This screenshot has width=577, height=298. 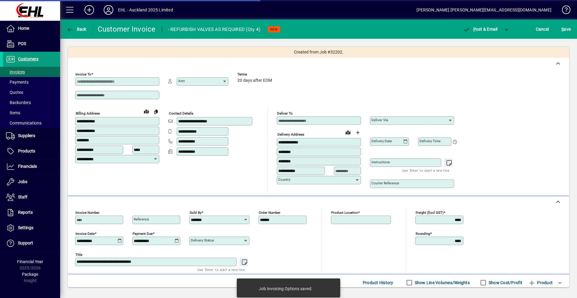 What do you see at coordinates (563, 29) in the screenshot?
I see `span: S` at bounding box center [563, 29].